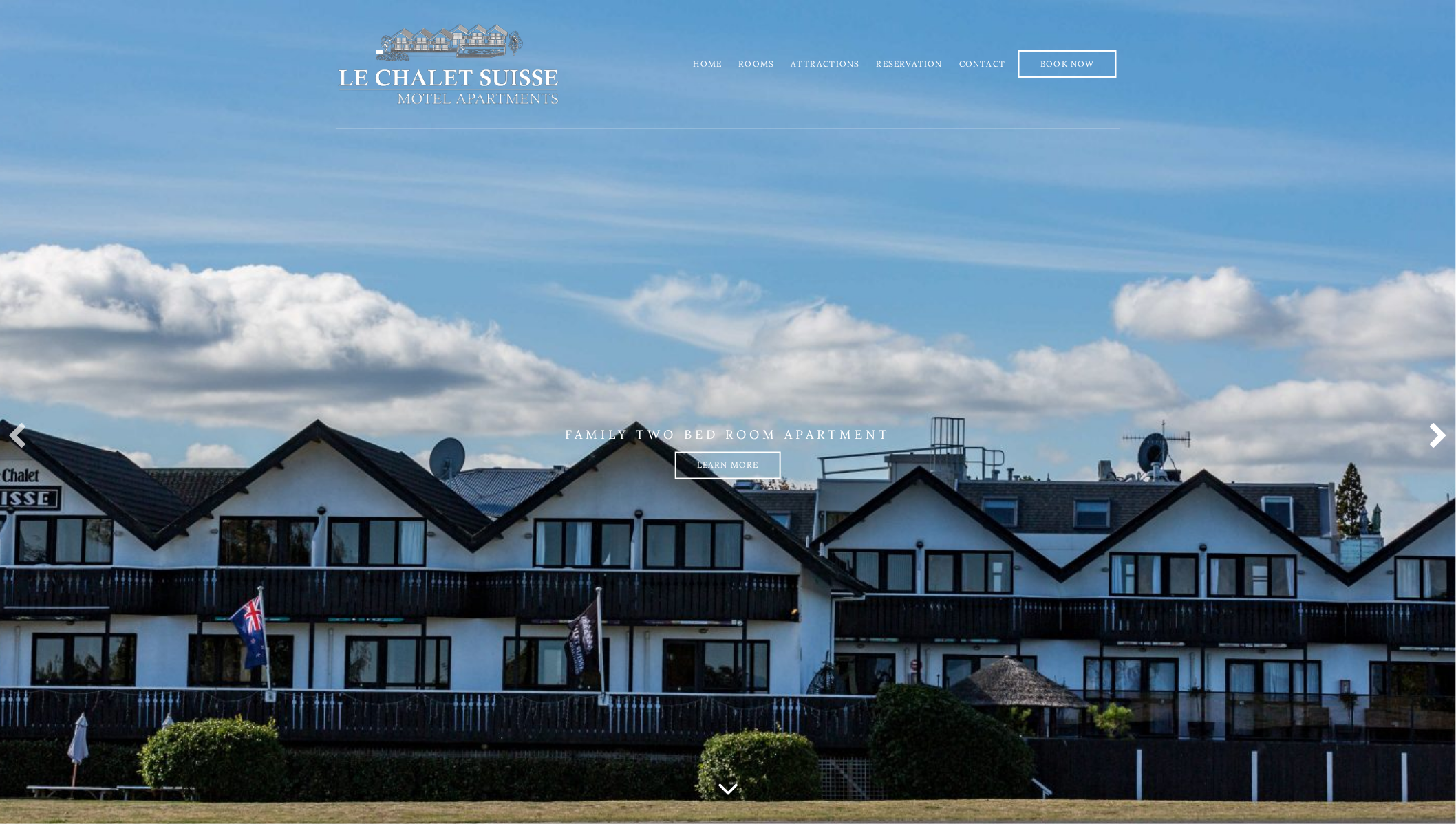 The image size is (1456, 824). I want to click on a: Learn more, so click(728, 466).